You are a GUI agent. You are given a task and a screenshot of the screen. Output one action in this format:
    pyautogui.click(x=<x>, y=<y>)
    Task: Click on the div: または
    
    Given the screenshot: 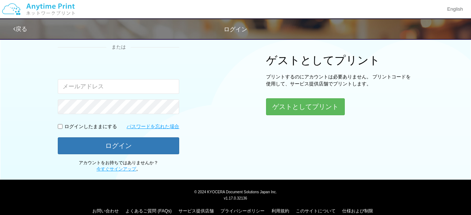 What is the action you would take?
    pyautogui.click(x=118, y=47)
    